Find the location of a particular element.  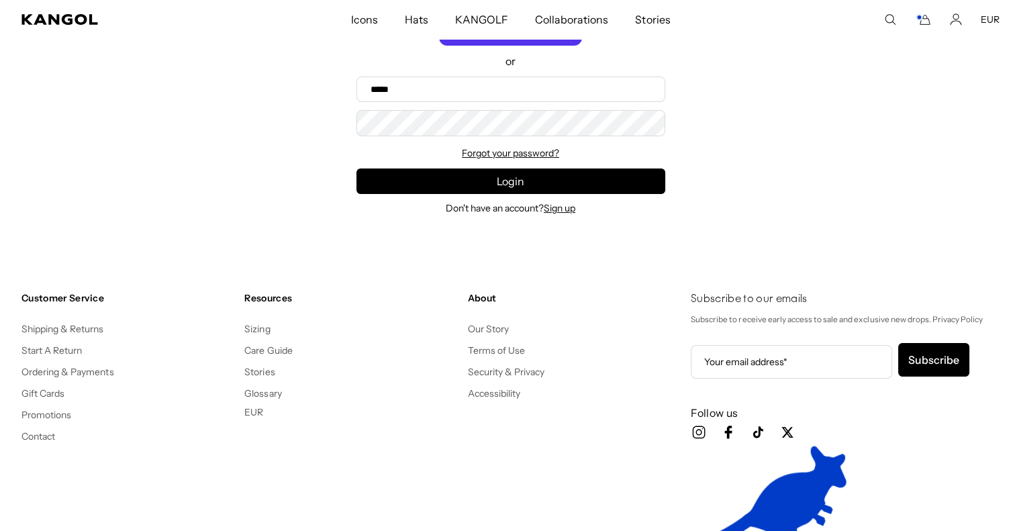

button: Login is located at coordinates (511, 181).